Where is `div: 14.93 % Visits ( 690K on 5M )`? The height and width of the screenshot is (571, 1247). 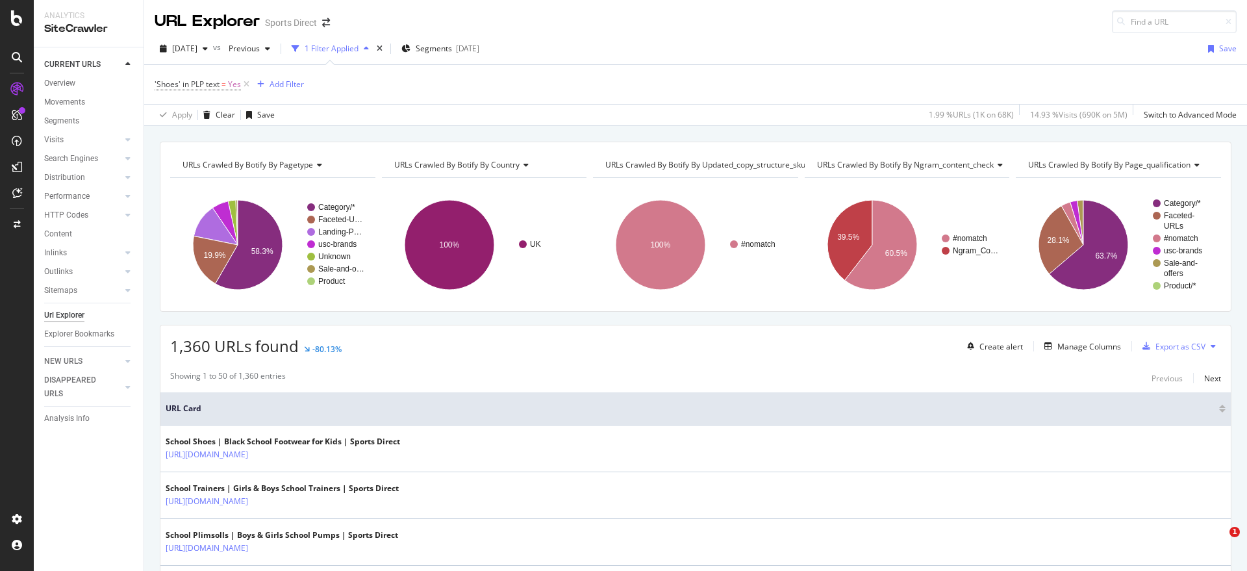
div: 14.93 % Visits ( 690K on 5M ) is located at coordinates (1079, 114).